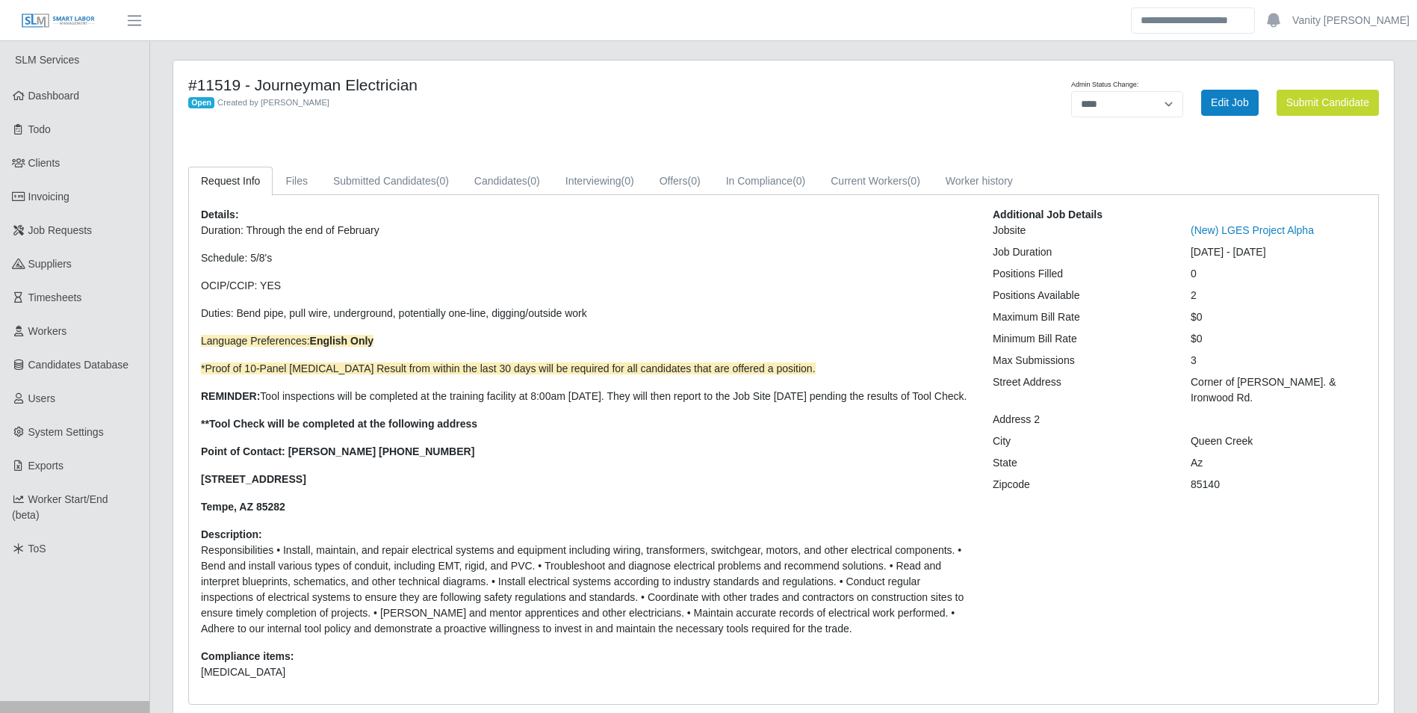 This screenshot has width=1417, height=713. I want to click on span: Workers, so click(48, 331).